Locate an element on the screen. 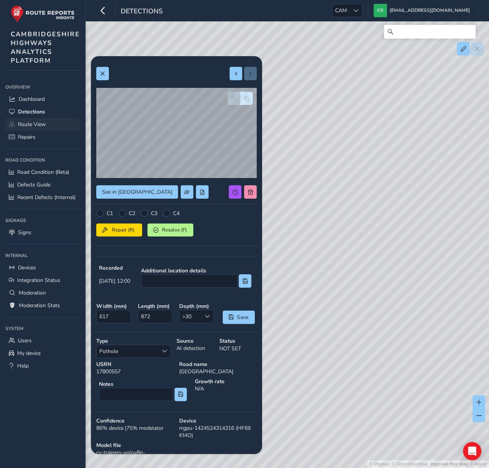 Image resolution: width=489 pixels, height=468 pixels. strong: Recorded is located at coordinates (115, 268).